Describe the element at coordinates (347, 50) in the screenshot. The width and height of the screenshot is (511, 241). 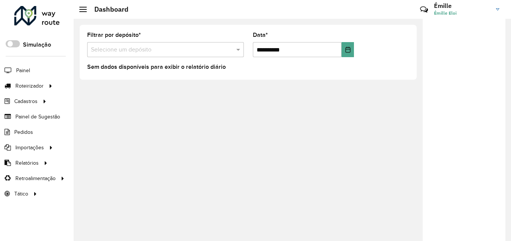
I see `button: Choose Date` at that location.